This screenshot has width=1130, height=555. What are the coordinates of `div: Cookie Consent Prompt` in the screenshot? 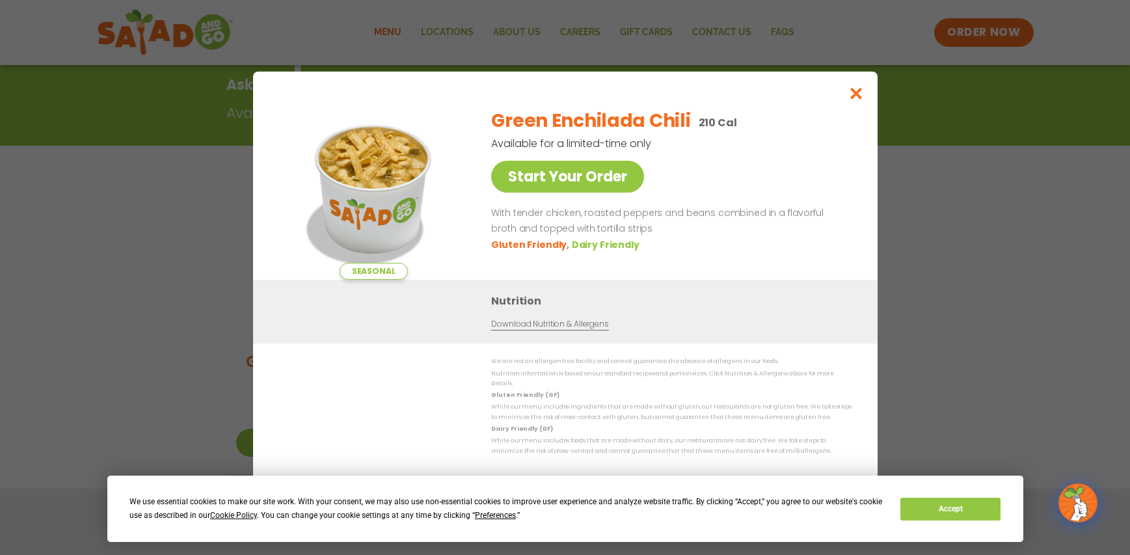 It's located at (565, 509).